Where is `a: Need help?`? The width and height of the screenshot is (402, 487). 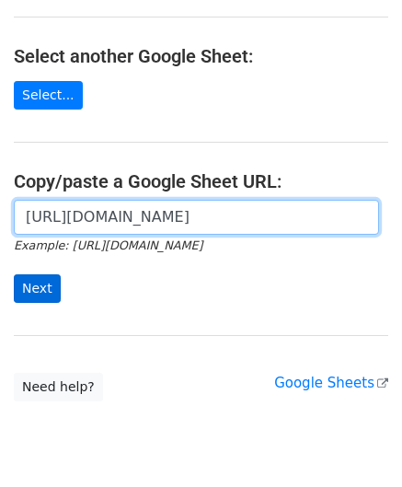
a: Need help? is located at coordinates (58, 387).